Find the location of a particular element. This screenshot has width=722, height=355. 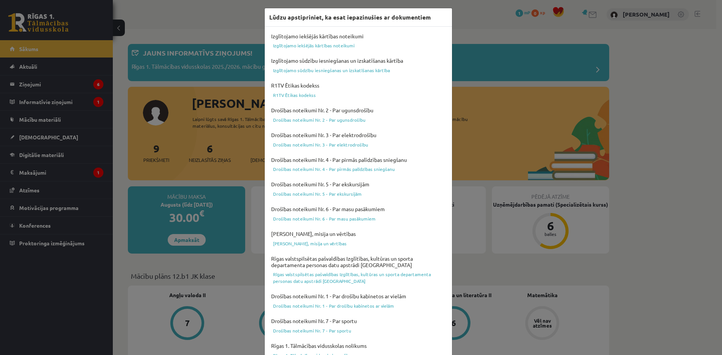

a: Drošības noteikumi Nr. 4 - Par pirmās palīdzības sniegšanu is located at coordinates (358, 169).